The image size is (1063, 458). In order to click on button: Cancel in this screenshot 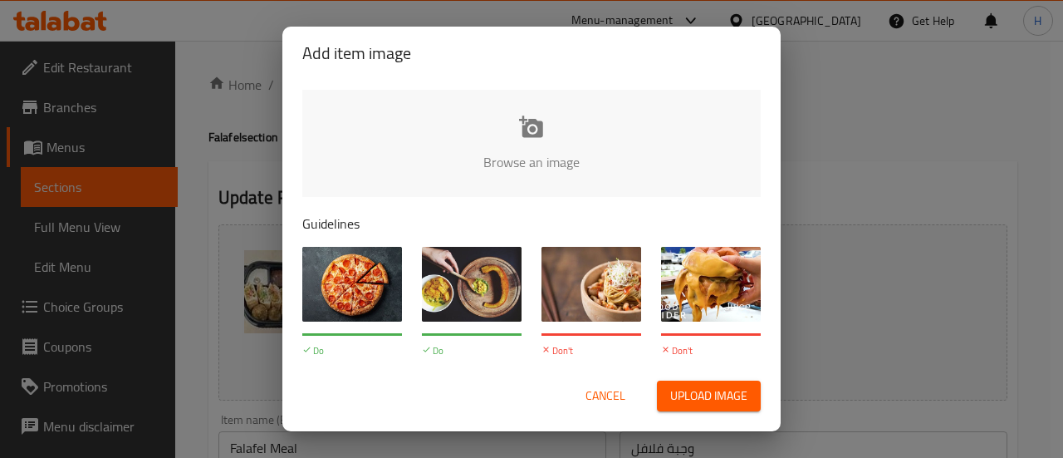, I will do `click(605, 395)`.